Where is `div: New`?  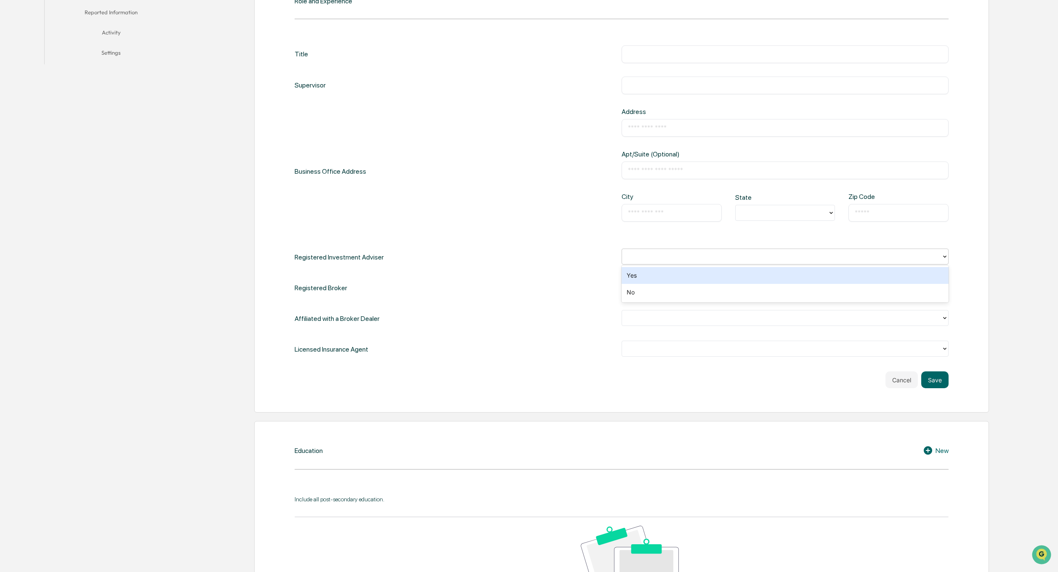 div: New is located at coordinates (936, 451).